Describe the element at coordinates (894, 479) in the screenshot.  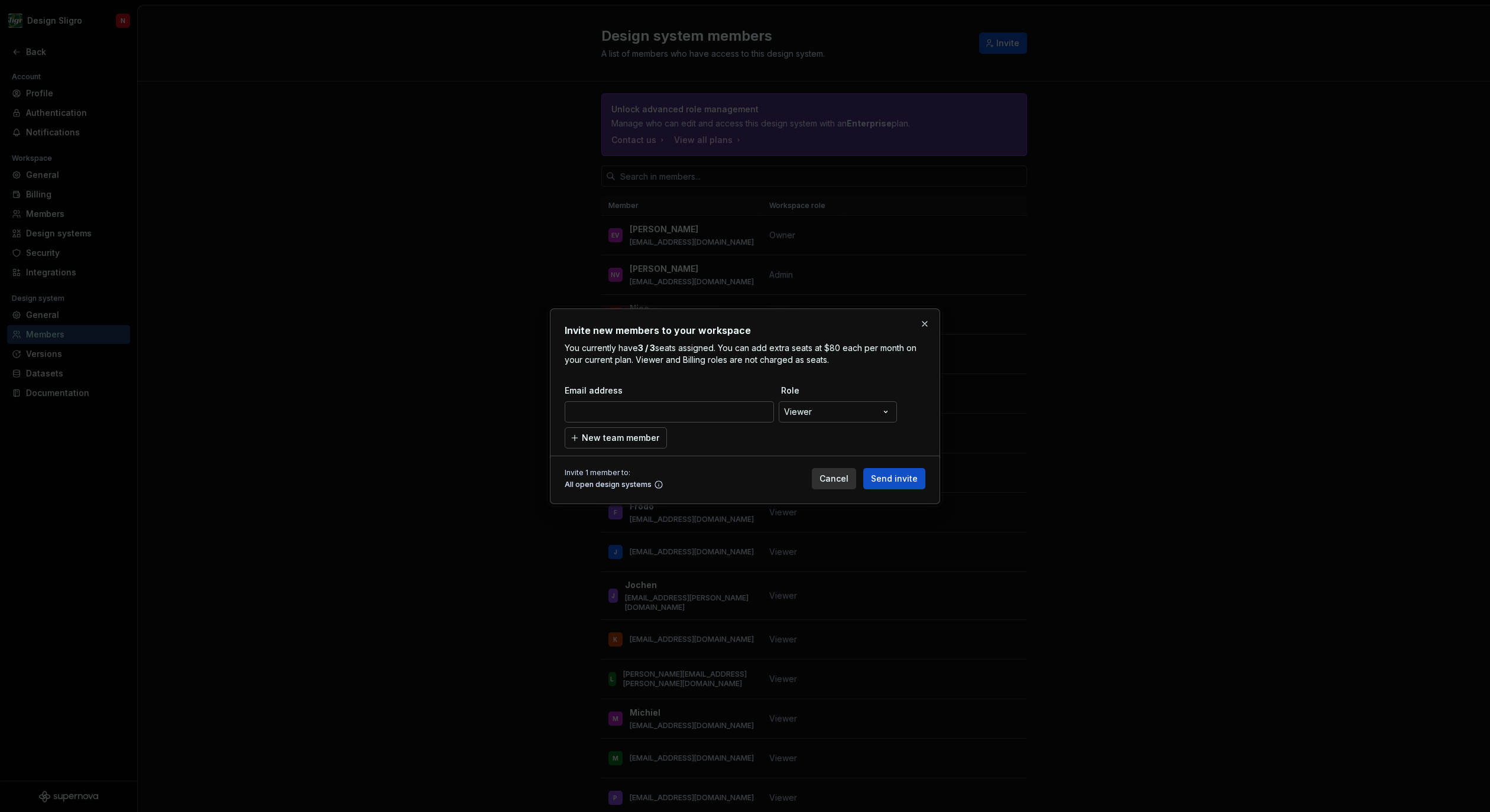
I see `span: Send invite` at that location.